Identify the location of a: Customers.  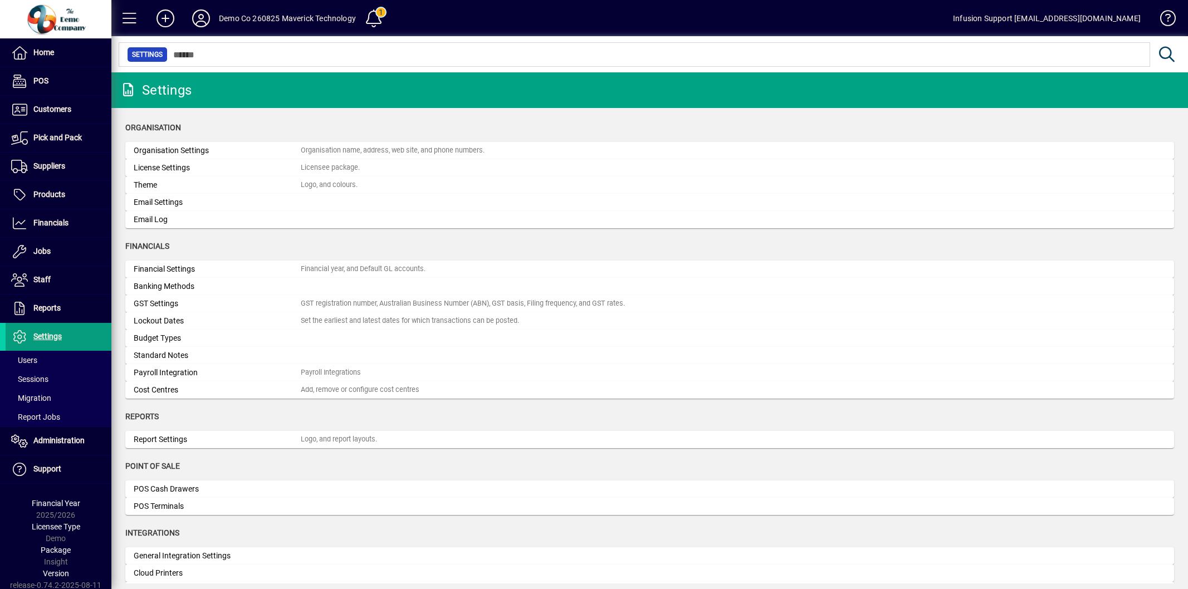
(58, 110).